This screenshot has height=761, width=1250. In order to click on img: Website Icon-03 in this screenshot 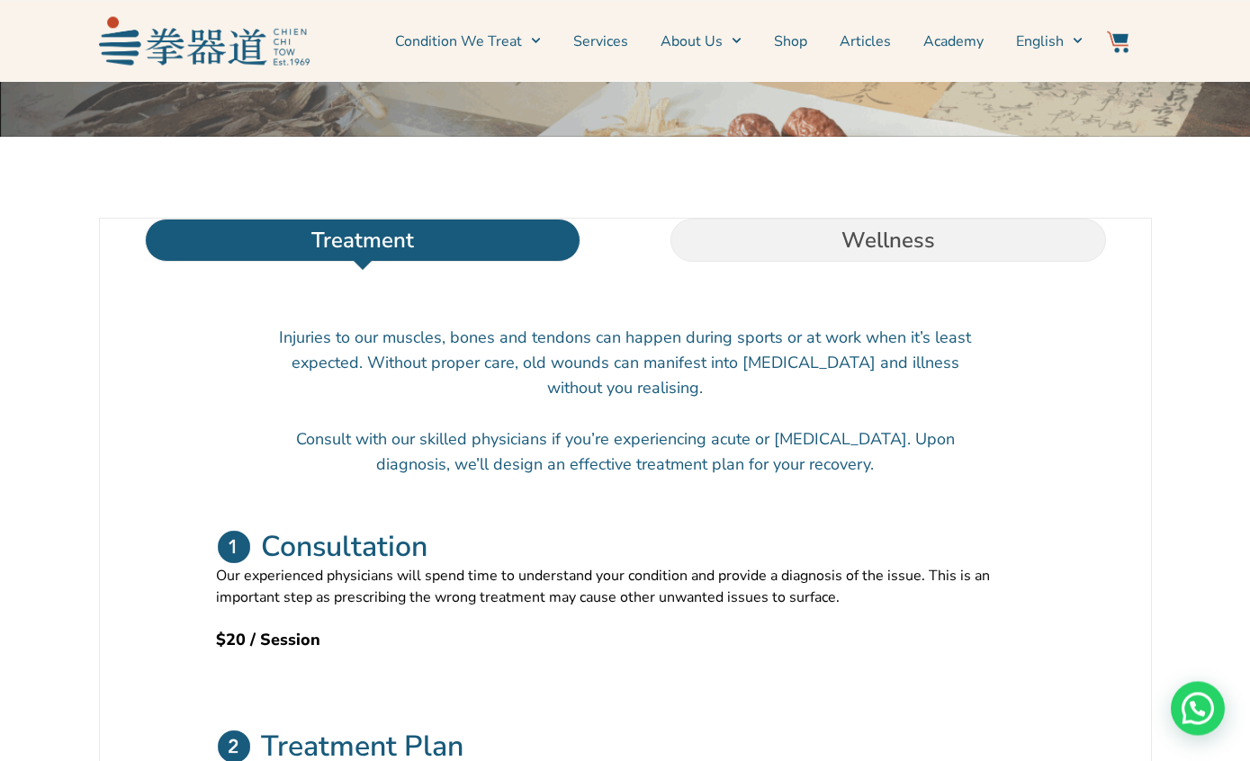, I will do `click(1117, 42)`.